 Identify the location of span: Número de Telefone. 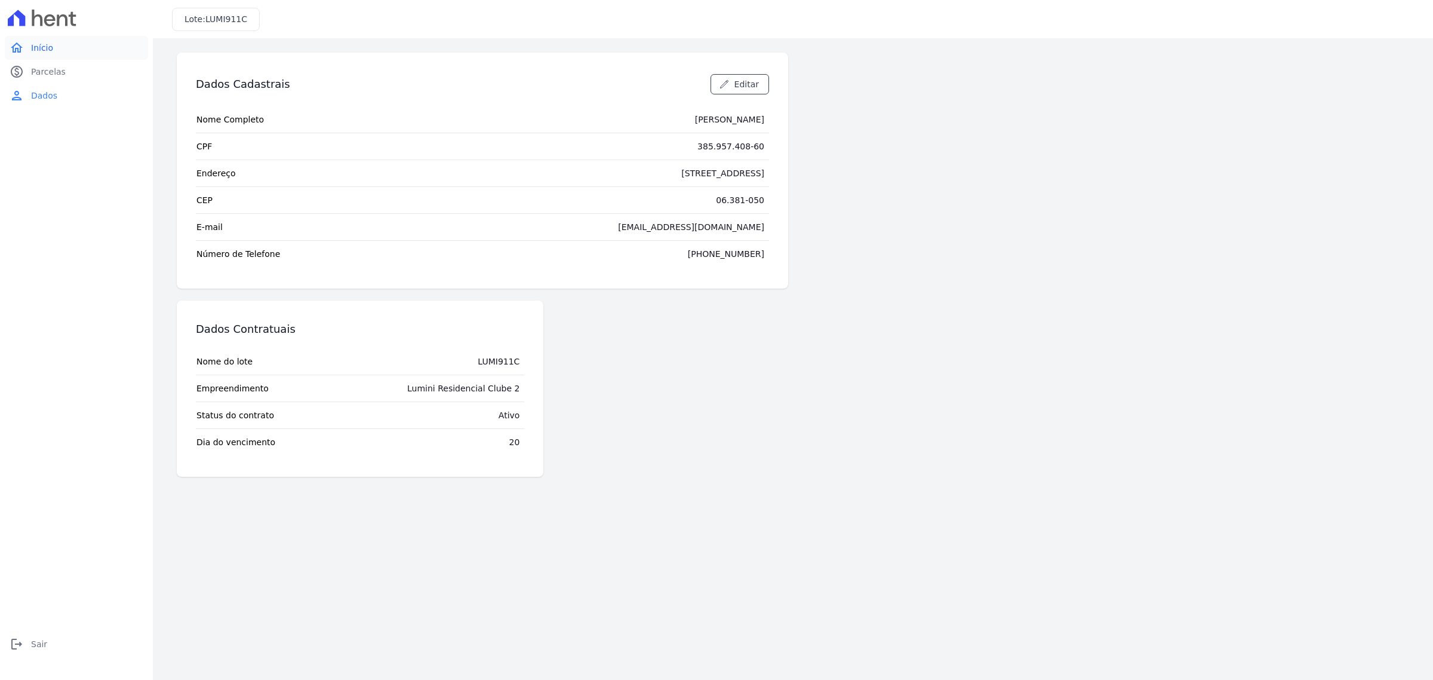
(238, 254).